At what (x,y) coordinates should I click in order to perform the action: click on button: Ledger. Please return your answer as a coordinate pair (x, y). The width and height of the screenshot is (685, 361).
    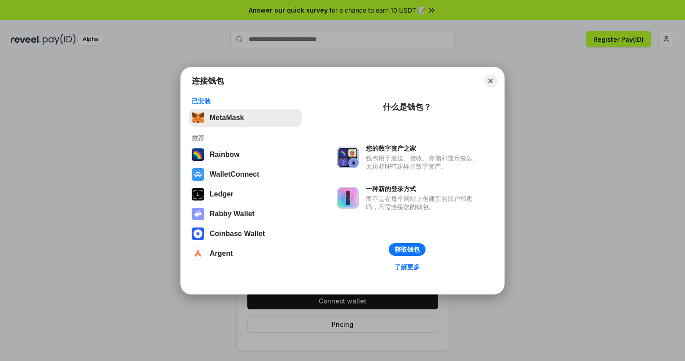
    Looking at the image, I should click on (245, 194).